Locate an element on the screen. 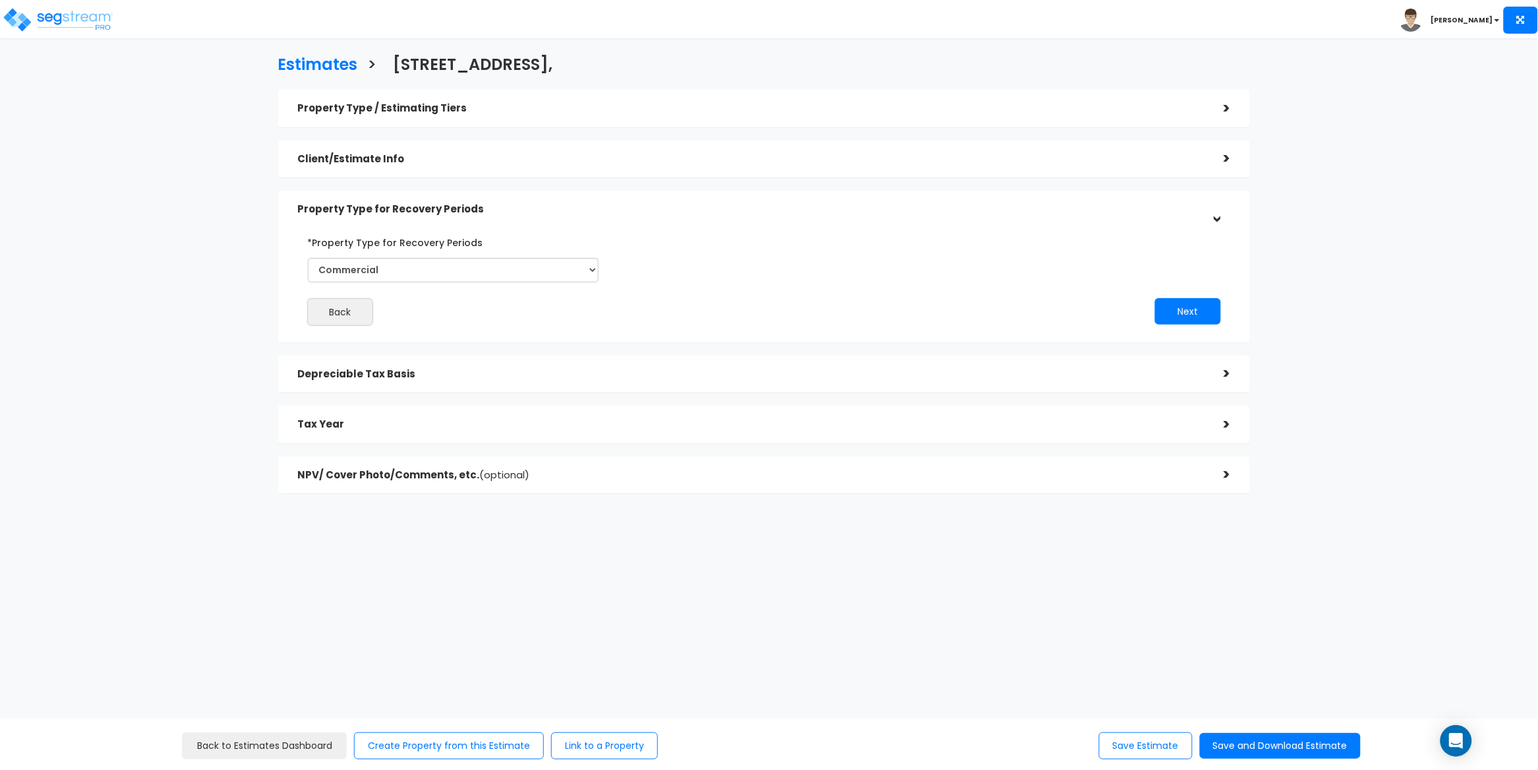 The height and width of the screenshot is (770, 1538). div: Open Intercom Messenger is located at coordinates (1457, 741).